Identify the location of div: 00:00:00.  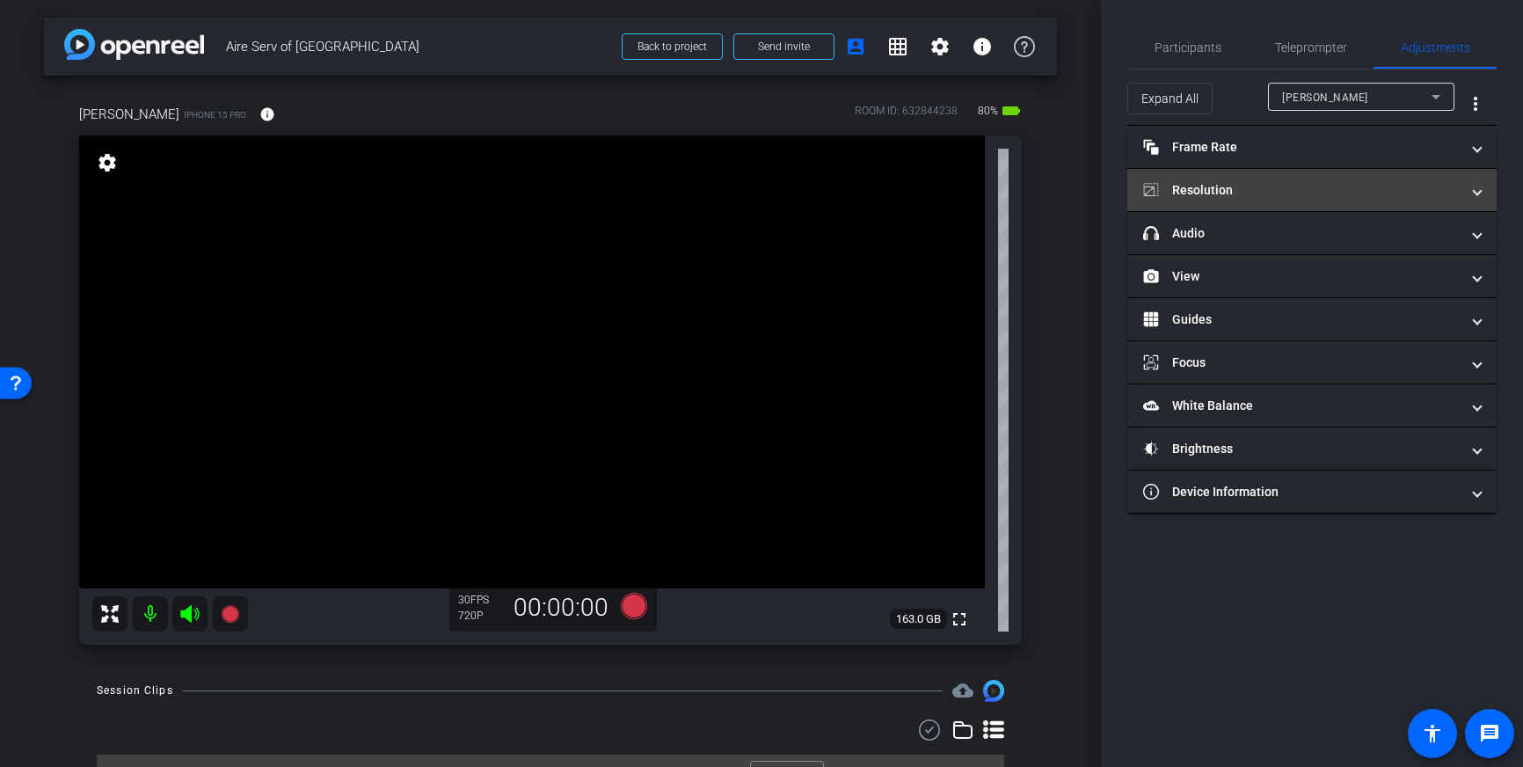
(561, 608).